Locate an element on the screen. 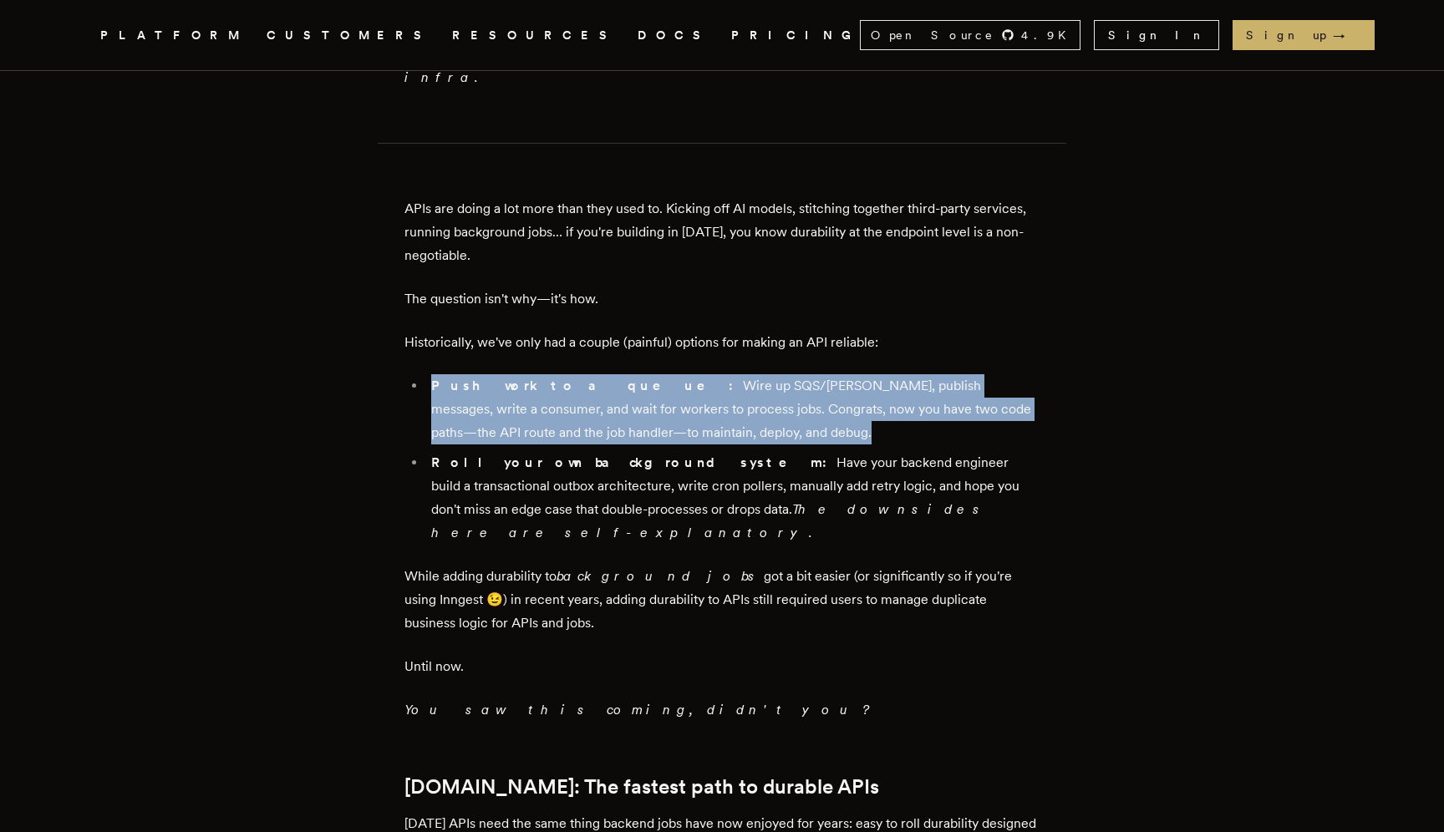 The width and height of the screenshot is (1444, 832). strong: Roll your own background system: is located at coordinates (633, 462).